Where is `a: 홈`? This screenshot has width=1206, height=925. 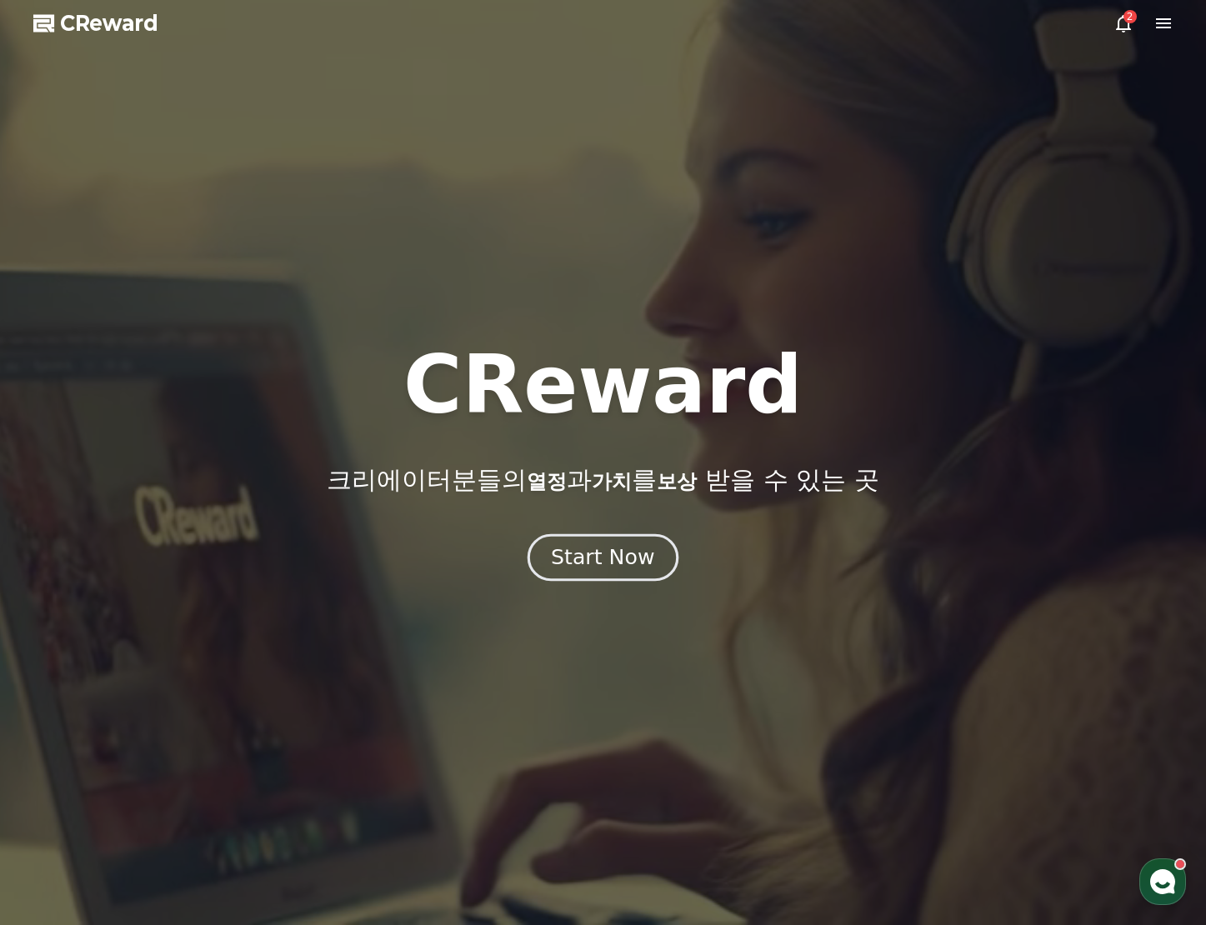 a: 홈 is located at coordinates (58, 549).